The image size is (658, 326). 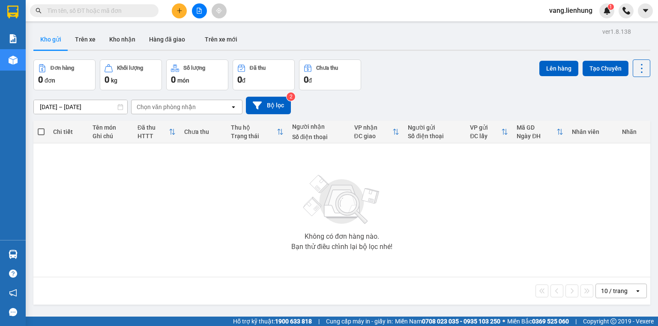 I want to click on button: aim, so click(x=219, y=11).